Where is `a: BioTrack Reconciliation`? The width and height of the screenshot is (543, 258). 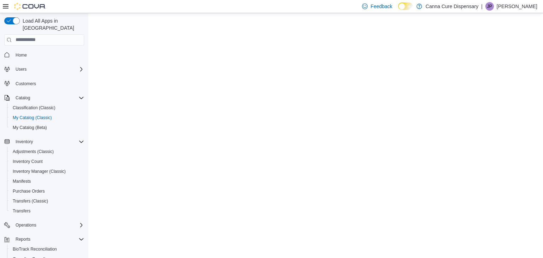
a: BioTrack Reconciliation is located at coordinates (35, 249).